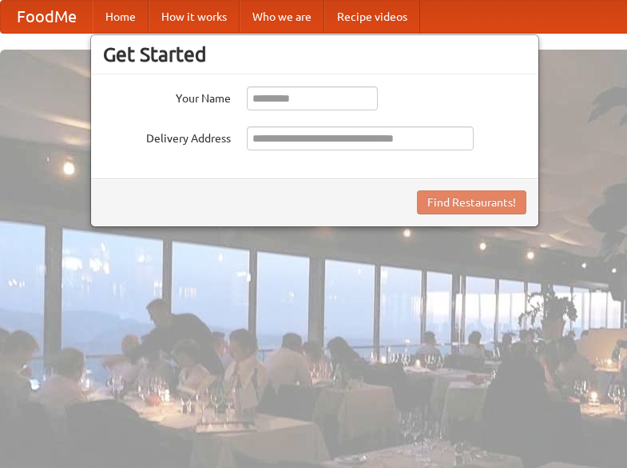 This screenshot has height=468, width=627. I want to click on a: Home, so click(121, 17).